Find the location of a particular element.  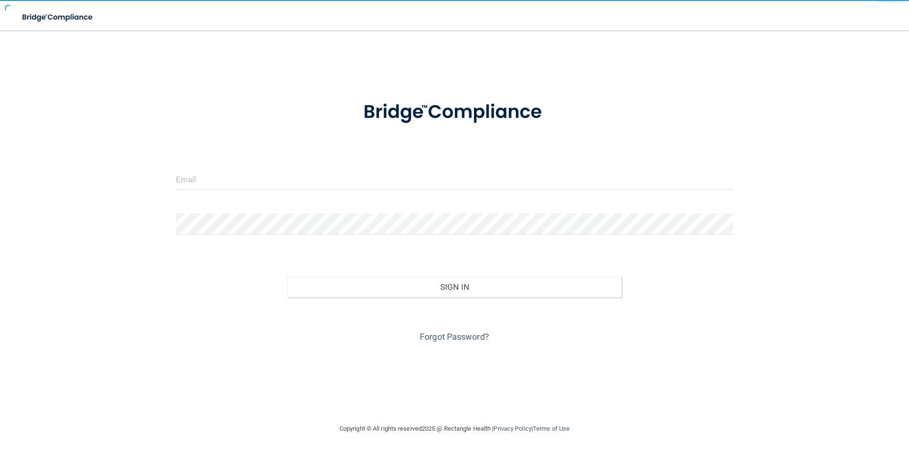

input: Email is located at coordinates (455, 179).